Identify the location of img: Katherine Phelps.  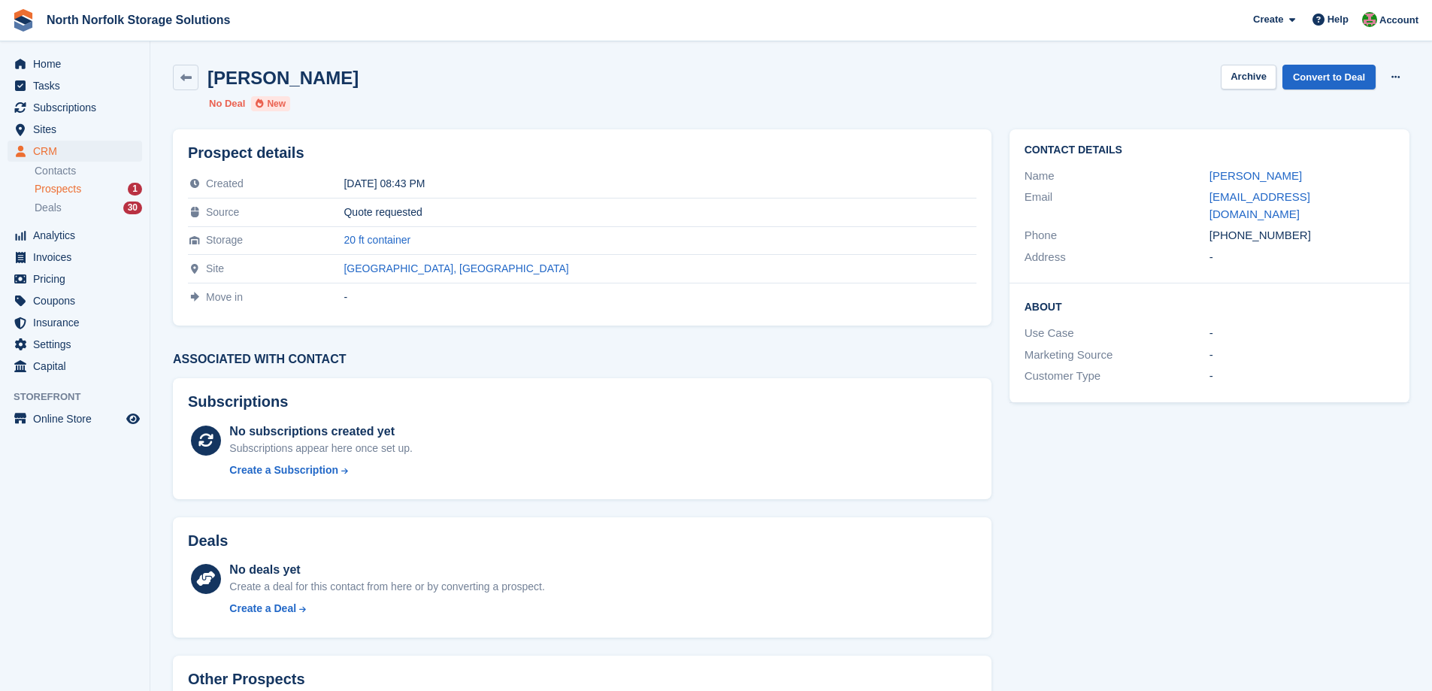
(1369, 20).